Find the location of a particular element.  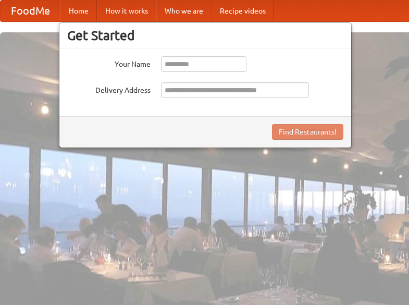

h3: Get Started is located at coordinates (205, 35).